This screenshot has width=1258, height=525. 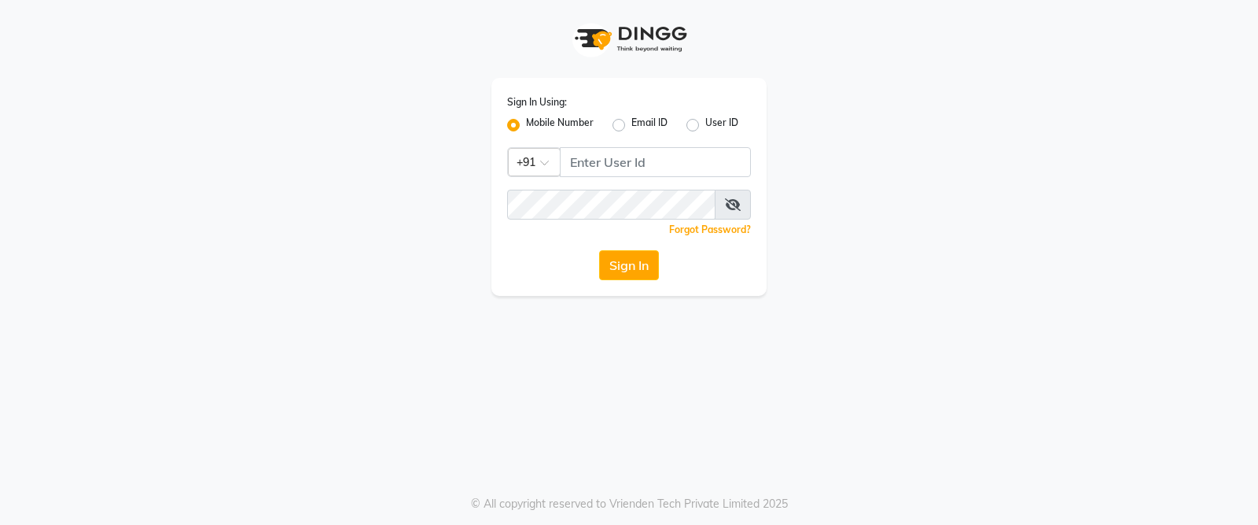 I want to click on label: Mobile Number, so click(x=560, y=125).